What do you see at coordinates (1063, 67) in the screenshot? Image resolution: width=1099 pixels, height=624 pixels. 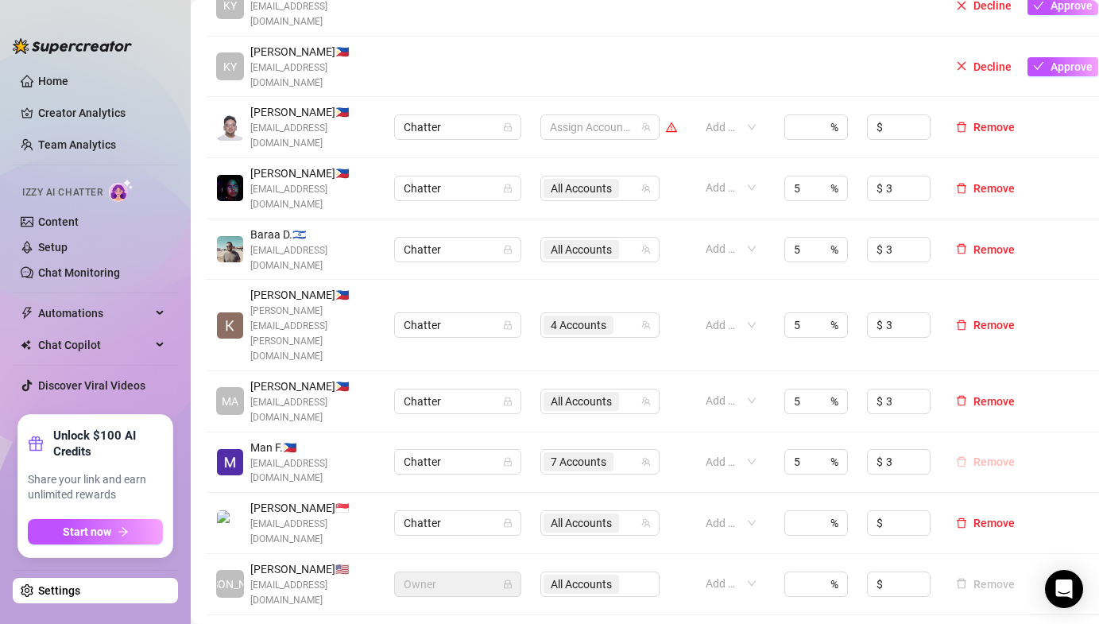 I see `button: Approve` at bounding box center [1063, 67].